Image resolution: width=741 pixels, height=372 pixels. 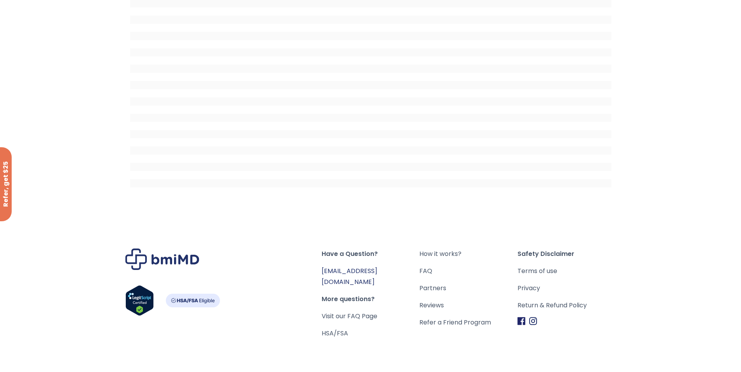 I want to click on a: Terms of use, so click(x=567, y=271).